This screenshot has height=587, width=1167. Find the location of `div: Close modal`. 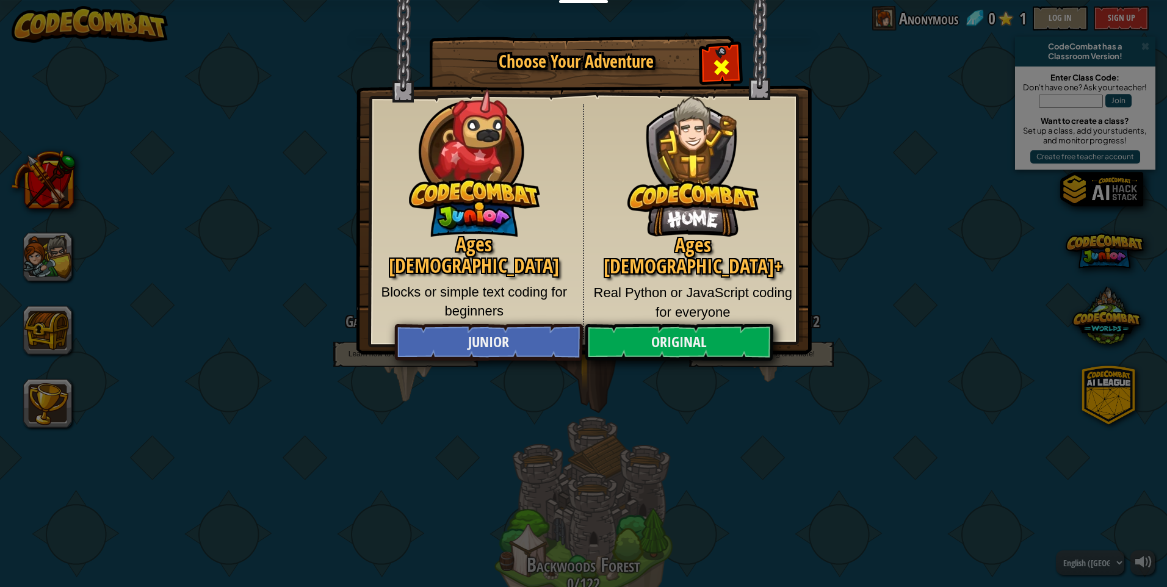

div: Close modal is located at coordinates (721, 65).